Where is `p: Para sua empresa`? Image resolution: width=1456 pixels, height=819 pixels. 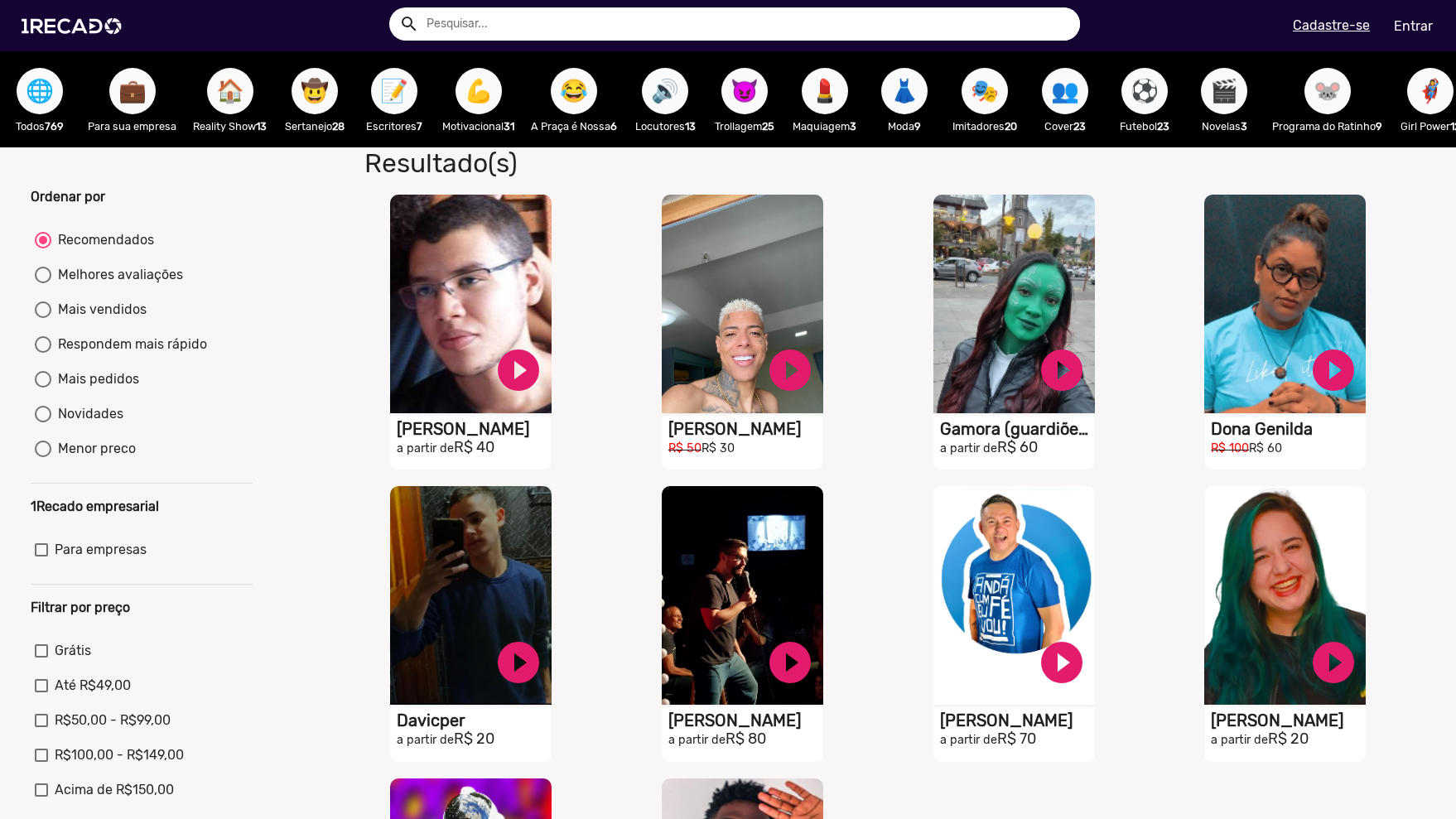 p: Para sua empresa is located at coordinates (132, 126).